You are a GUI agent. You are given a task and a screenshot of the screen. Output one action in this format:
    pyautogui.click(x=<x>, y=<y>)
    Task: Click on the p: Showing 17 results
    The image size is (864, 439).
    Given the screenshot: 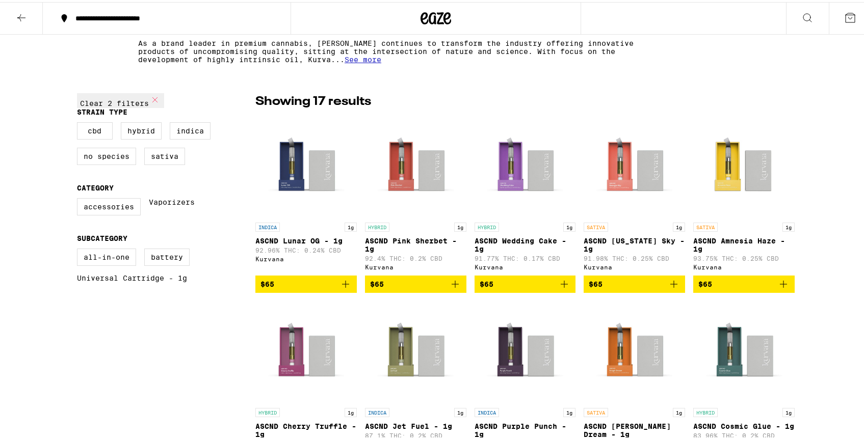 What is the action you would take?
    pyautogui.click(x=313, y=100)
    